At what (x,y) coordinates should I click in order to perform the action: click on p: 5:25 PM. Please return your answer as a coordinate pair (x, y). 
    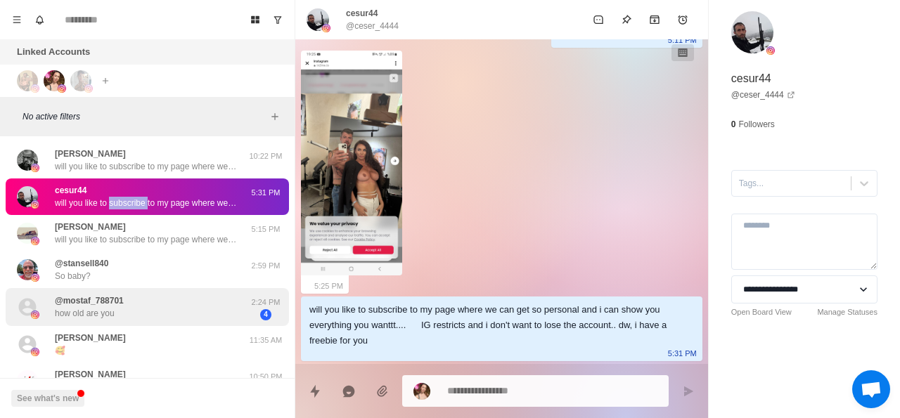
    Looking at the image, I should click on (328, 286).